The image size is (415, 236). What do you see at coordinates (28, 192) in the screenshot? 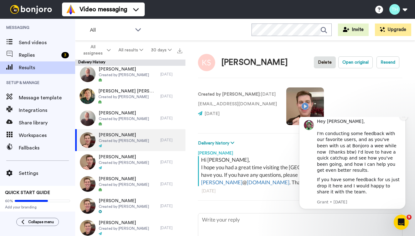
I see `span: QUICK START GUIDE` at bounding box center [28, 192].